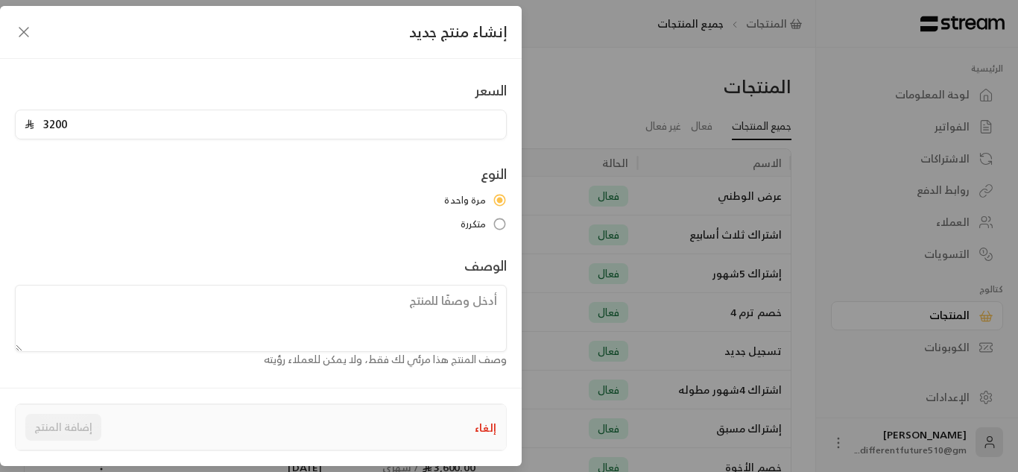 The height and width of the screenshot is (472, 1018). What do you see at coordinates (465, 200) in the screenshot?
I see `span: مرة واحدة` at bounding box center [465, 200].